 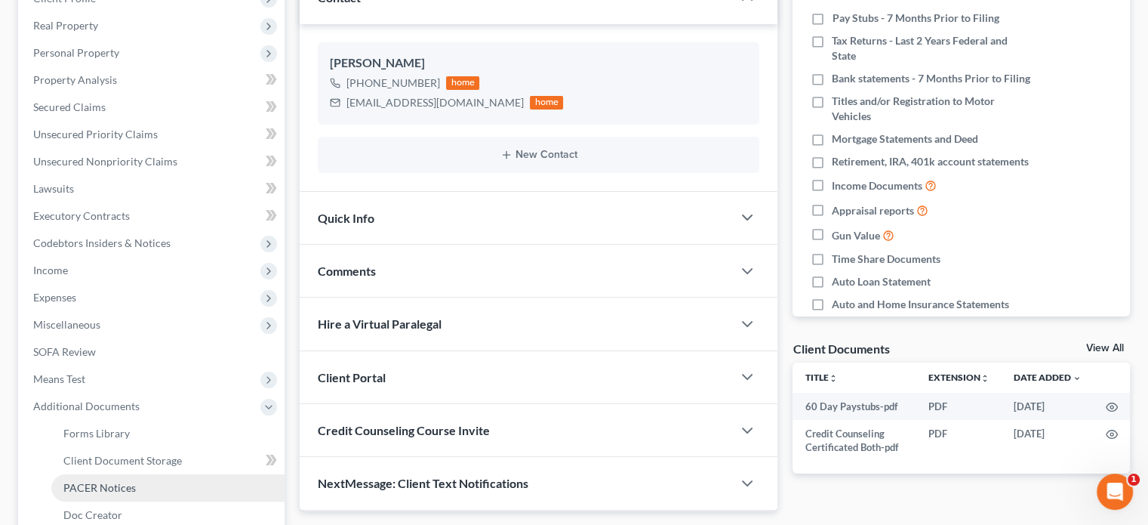 I want to click on span: Secured Claims, so click(x=69, y=106).